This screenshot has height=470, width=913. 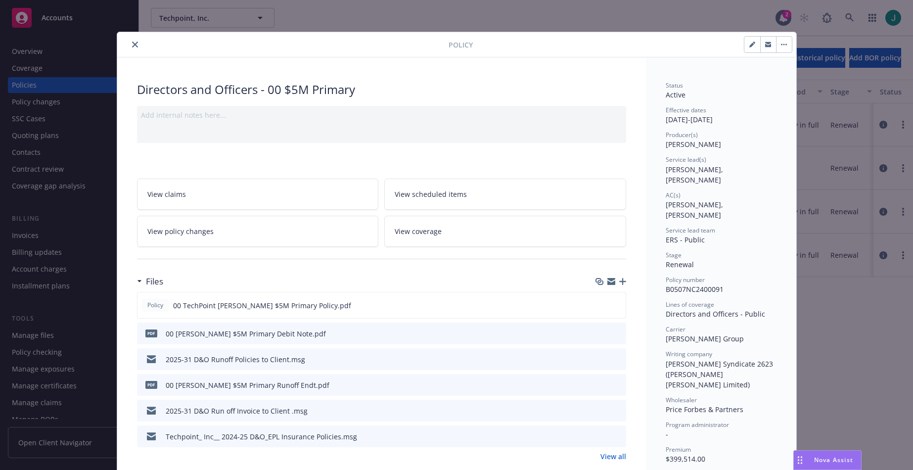 What do you see at coordinates (715, 314) in the screenshot?
I see `span: Directors and Officers - Public` at bounding box center [715, 314].